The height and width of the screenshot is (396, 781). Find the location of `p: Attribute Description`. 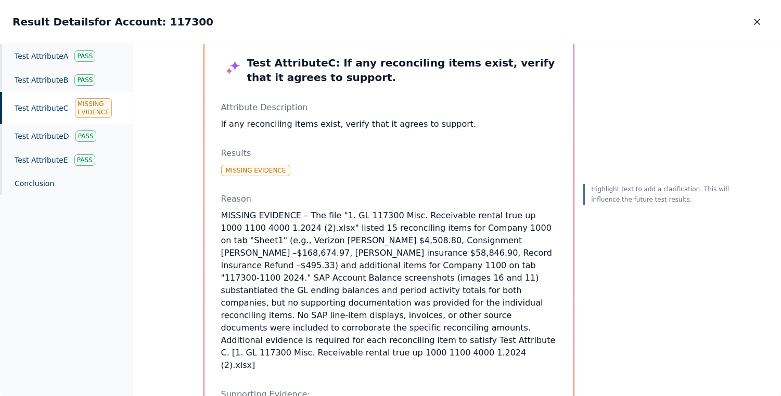

p: Attribute Description is located at coordinates (389, 108).